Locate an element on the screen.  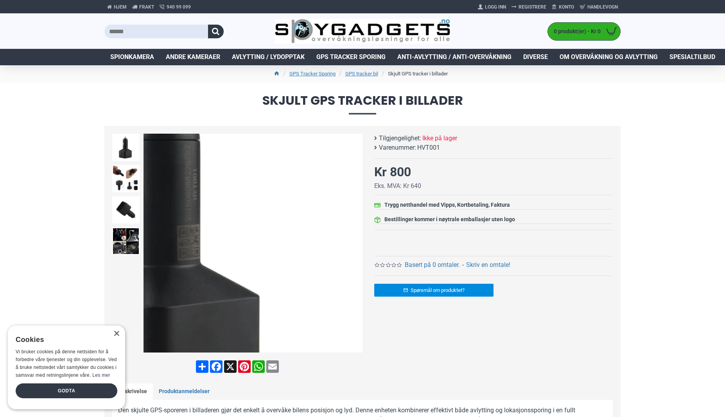
span: Spionkamera is located at coordinates (132, 57).